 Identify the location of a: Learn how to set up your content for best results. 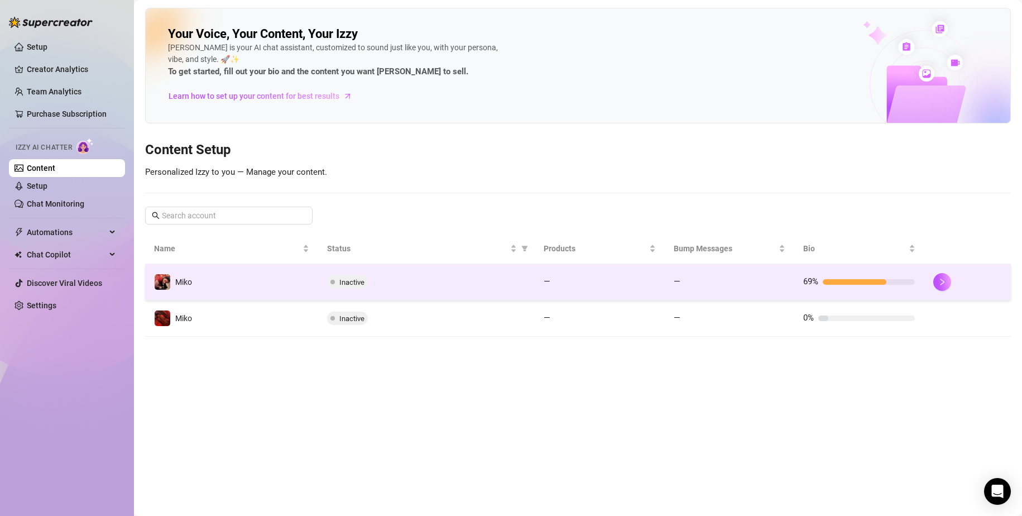
(264, 96).